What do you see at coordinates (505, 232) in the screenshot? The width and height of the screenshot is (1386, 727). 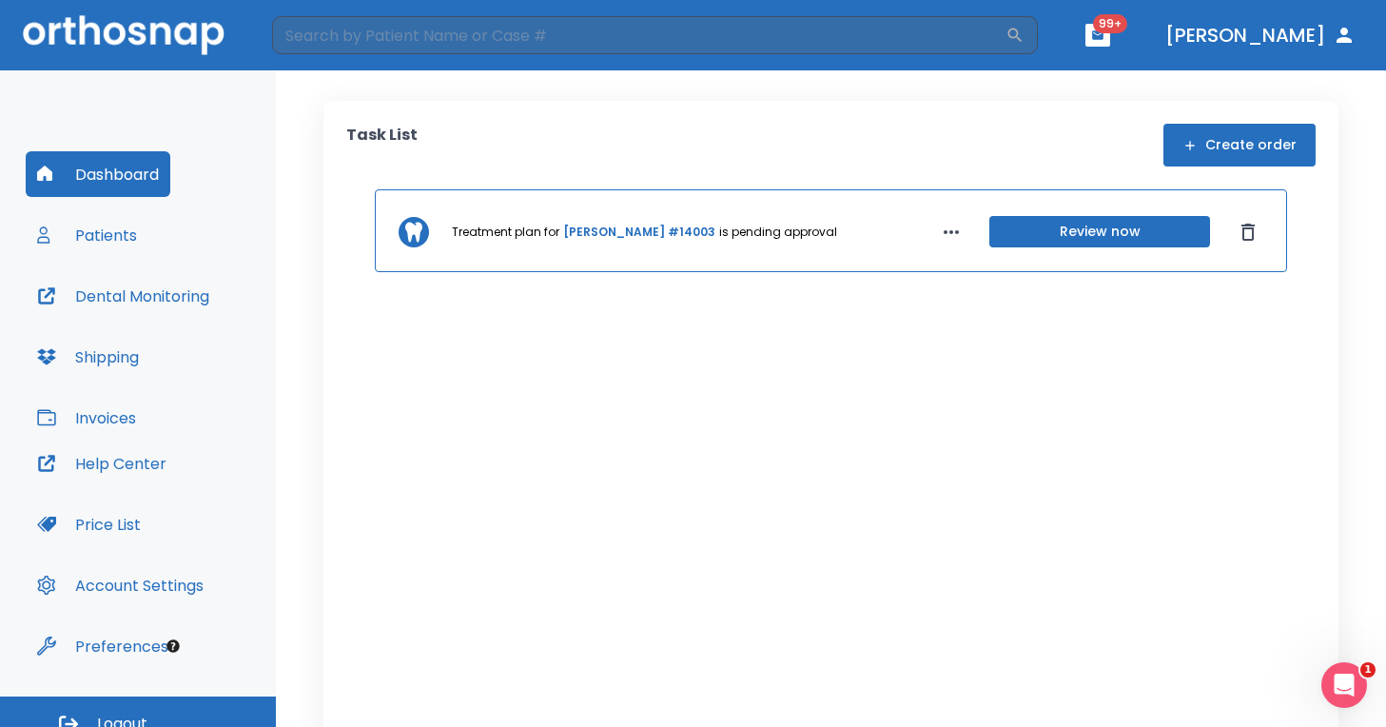 I see `p: Treatment plan for` at bounding box center [505, 232].